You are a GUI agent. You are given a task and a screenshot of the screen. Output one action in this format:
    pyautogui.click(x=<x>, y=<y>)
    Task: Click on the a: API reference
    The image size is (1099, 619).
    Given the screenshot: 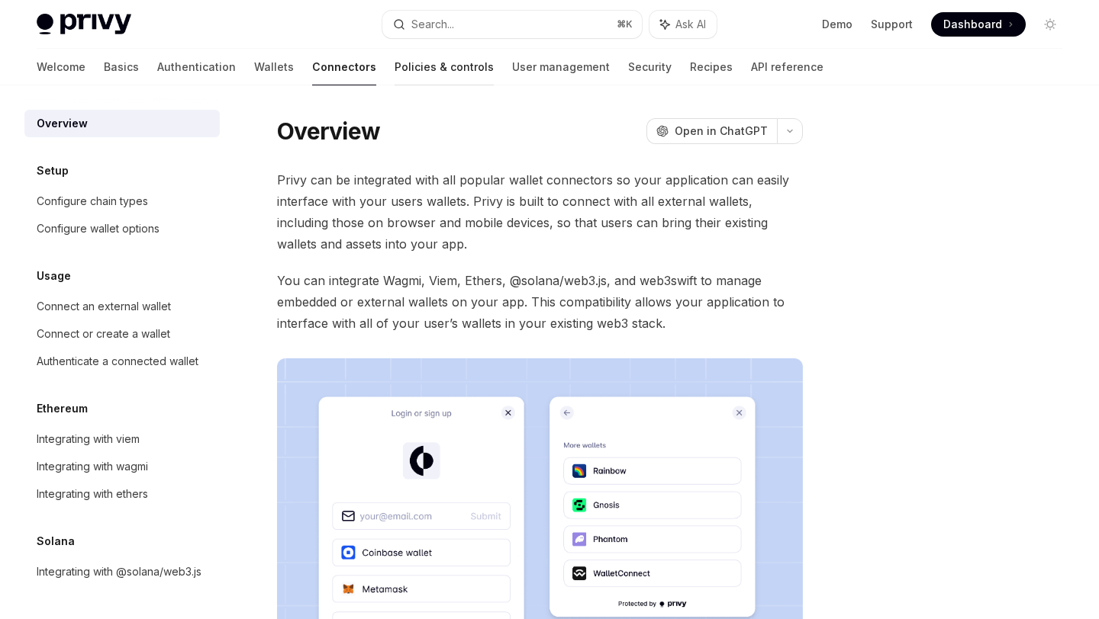 What is the action you would take?
    pyautogui.click(x=787, y=67)
    